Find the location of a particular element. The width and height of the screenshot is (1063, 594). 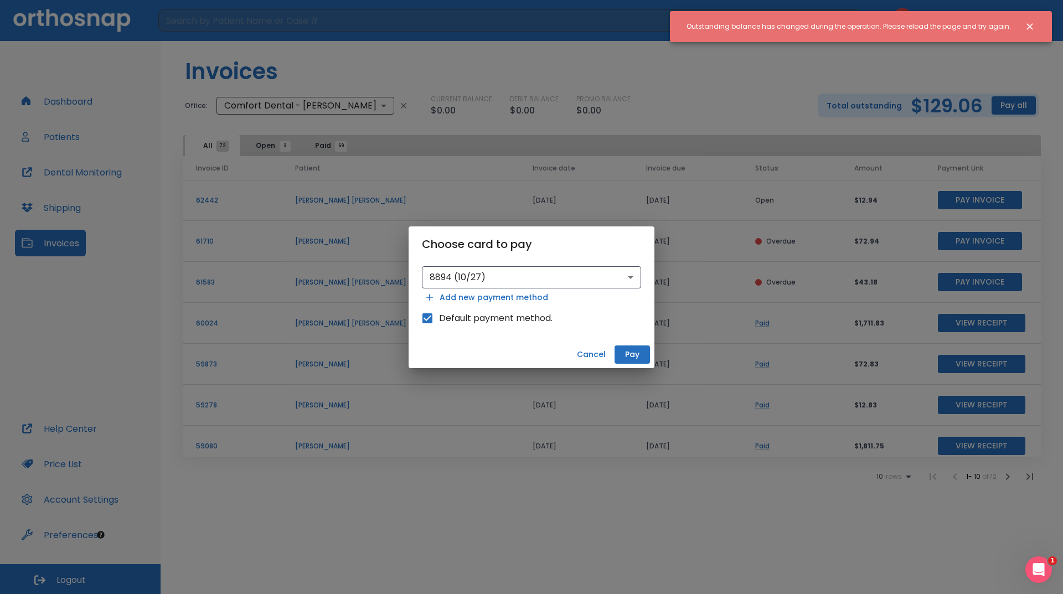

span: 1 is located at coordinates (1053, 561).